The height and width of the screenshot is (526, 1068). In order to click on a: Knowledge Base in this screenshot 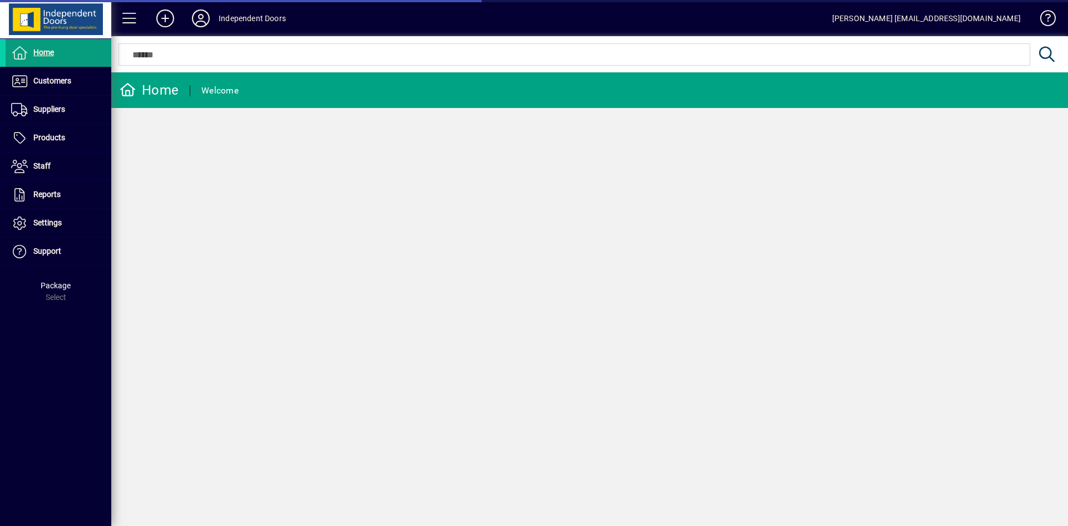, I will do `click(1043, 20)`.